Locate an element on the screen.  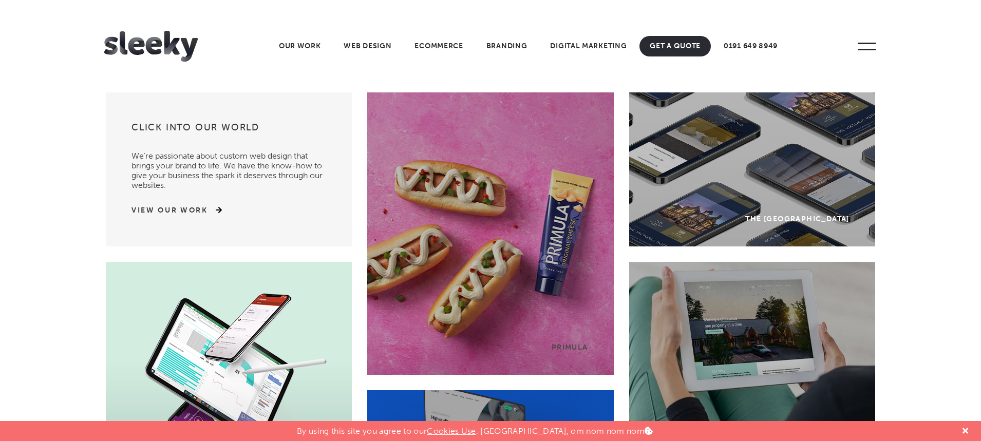
a: Ecommerce is located at coordinates (438, 46).